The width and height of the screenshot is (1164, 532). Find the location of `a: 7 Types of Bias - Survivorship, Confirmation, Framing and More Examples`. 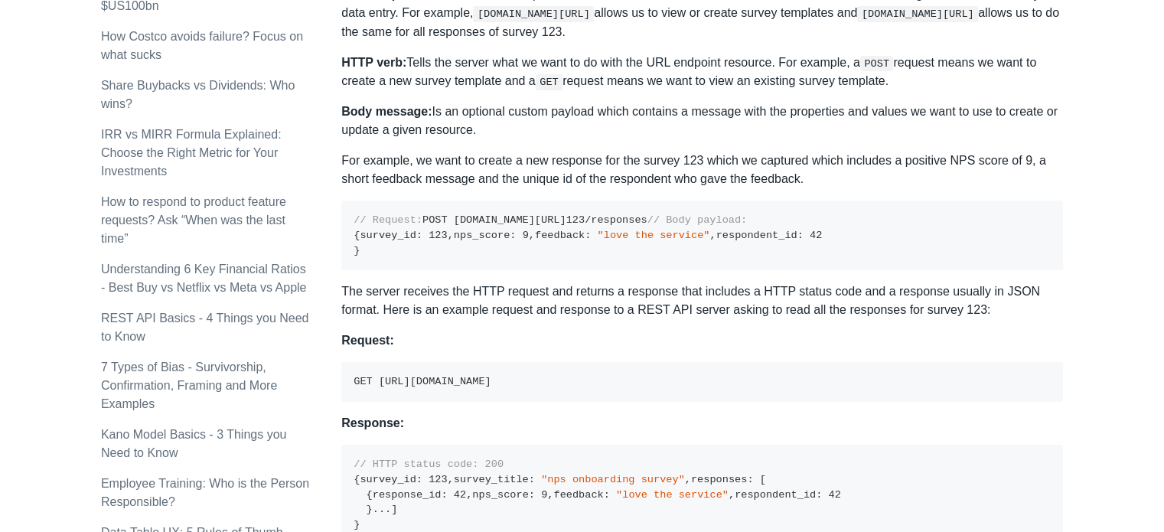

a: 7 Types of Bias - Survivorship, Confirmation, Framing and More Examples is located at coordinates (189, 385).